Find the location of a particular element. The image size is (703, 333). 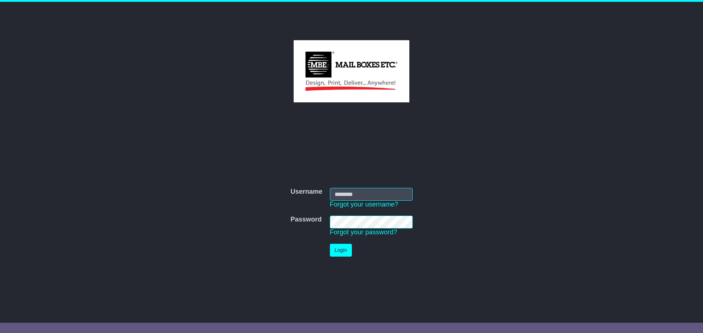

img: MBE Australia is located at coordinates (351, 71).